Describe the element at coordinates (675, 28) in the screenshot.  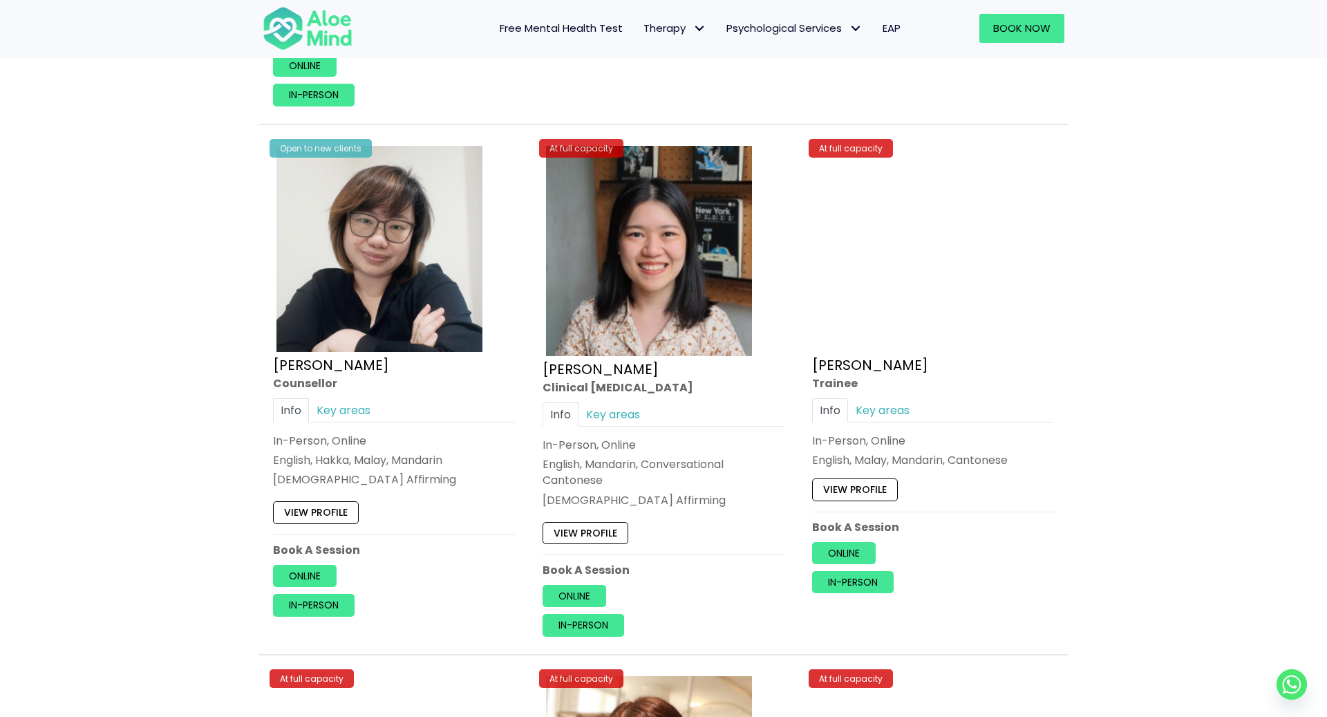
I see `a: TherapyTherapy: submenu` at that location.